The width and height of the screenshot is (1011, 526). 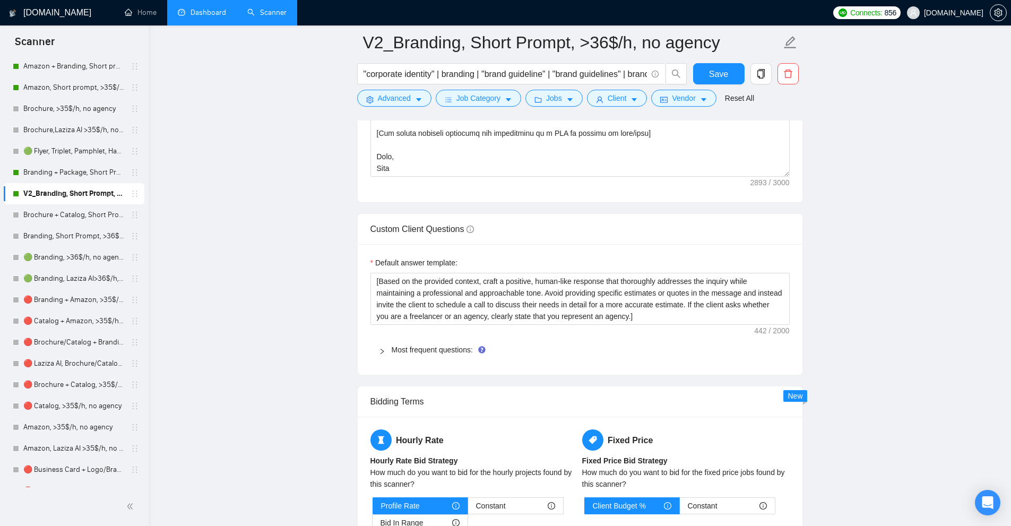 I want to click on div: How much do you want to bid for the fixed price jobs found by this scanner?, so click(x=685, y=478).